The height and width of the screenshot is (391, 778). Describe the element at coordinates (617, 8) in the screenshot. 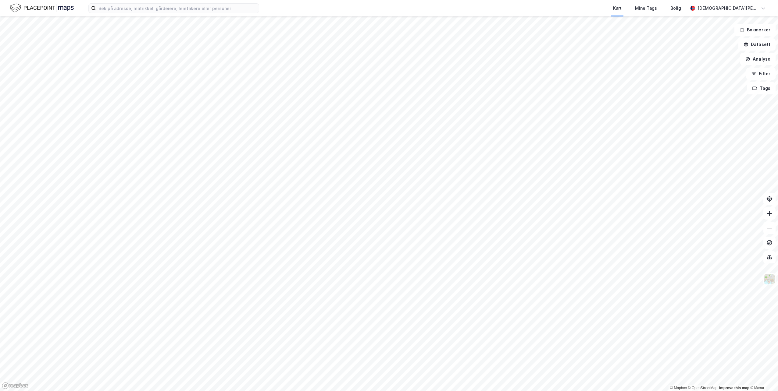

I see `div: Kart` at that location.